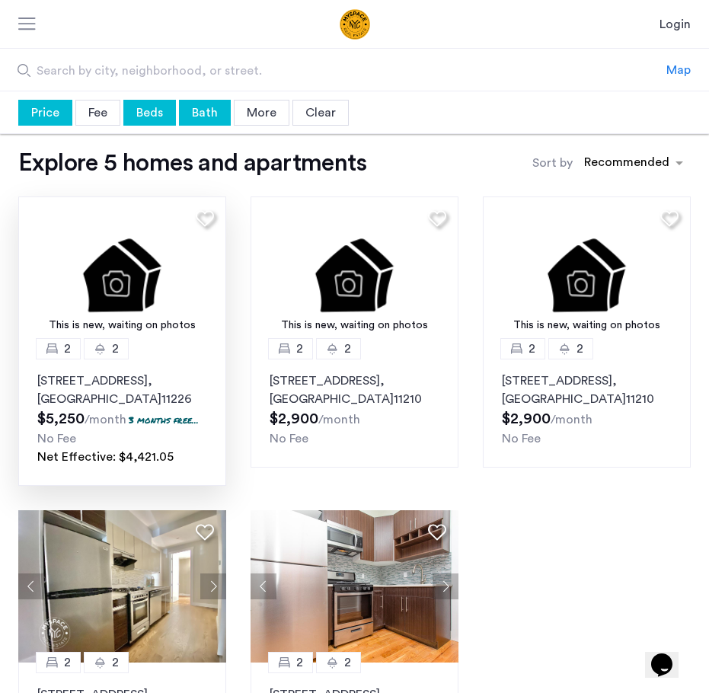  I want to click on div: Price, so click(45, 113).